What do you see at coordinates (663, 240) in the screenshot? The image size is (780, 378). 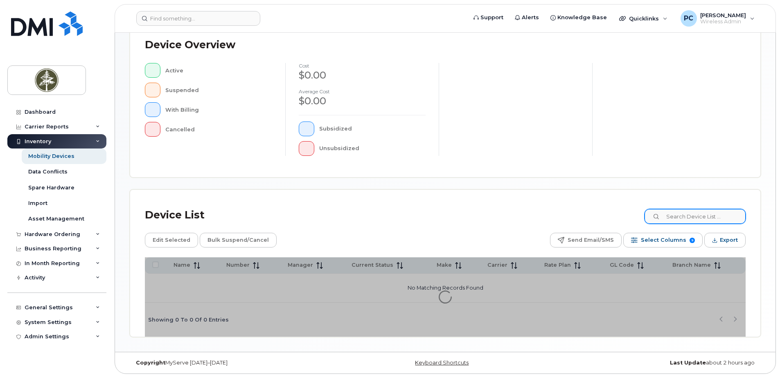 I see `button: Select Columns 9` at bounding box center [663, 240].